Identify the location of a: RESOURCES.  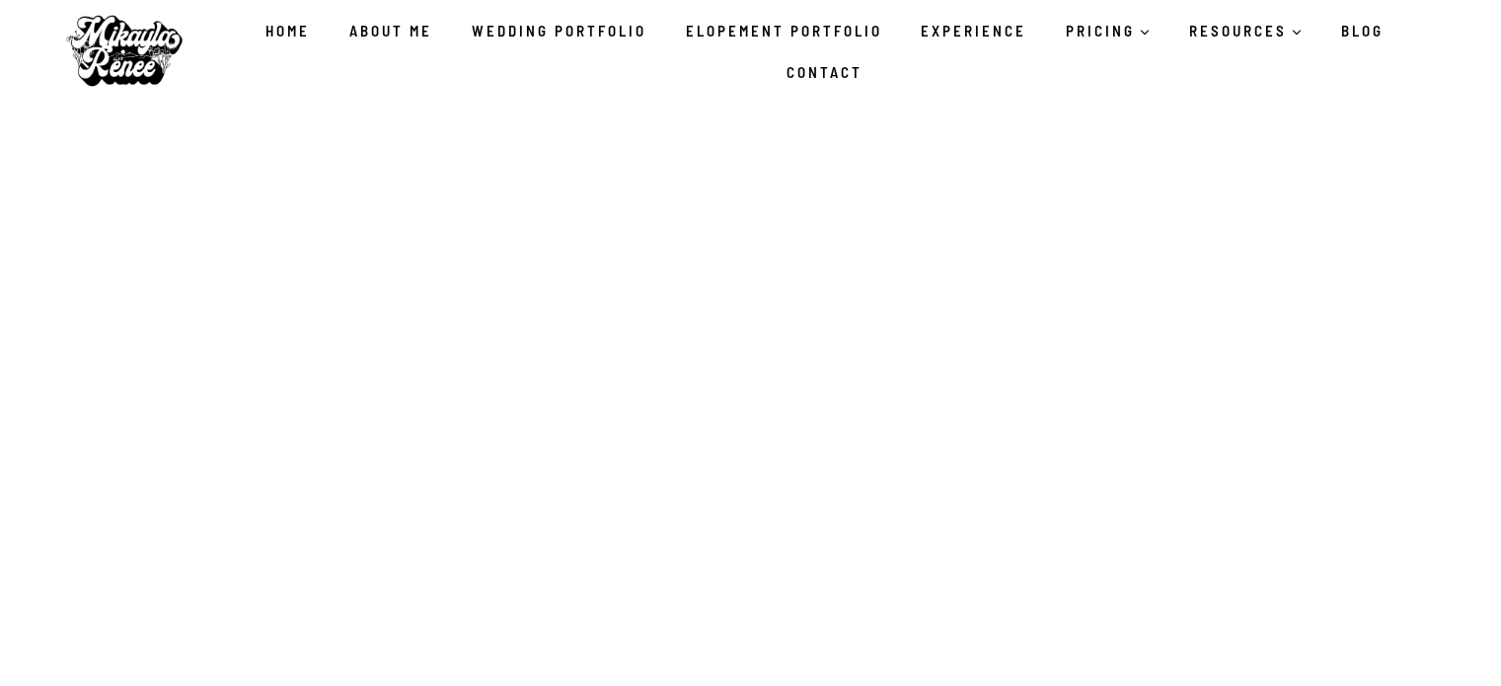
(1245, 31).